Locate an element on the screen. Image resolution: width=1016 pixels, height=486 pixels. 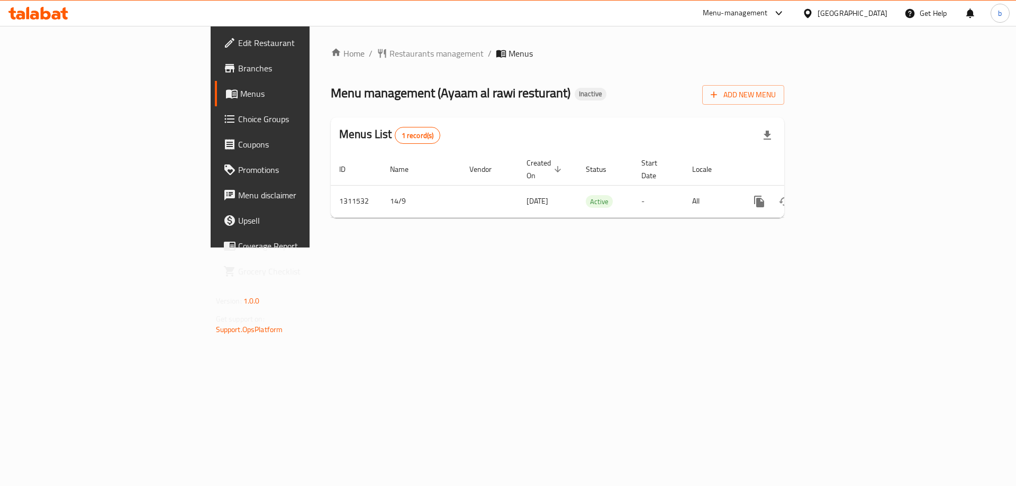
div: Export file is located at coordinates (768, 136).